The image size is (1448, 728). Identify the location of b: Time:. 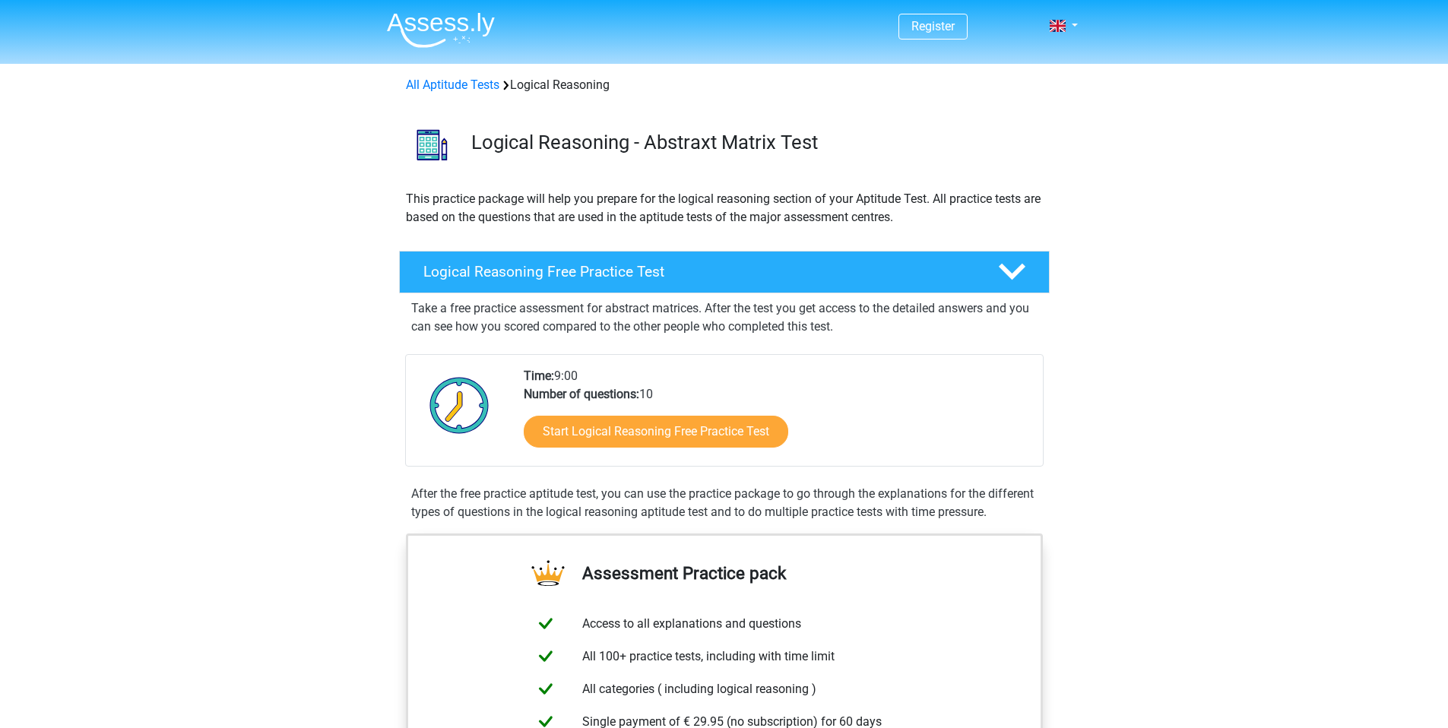
(539, 376).